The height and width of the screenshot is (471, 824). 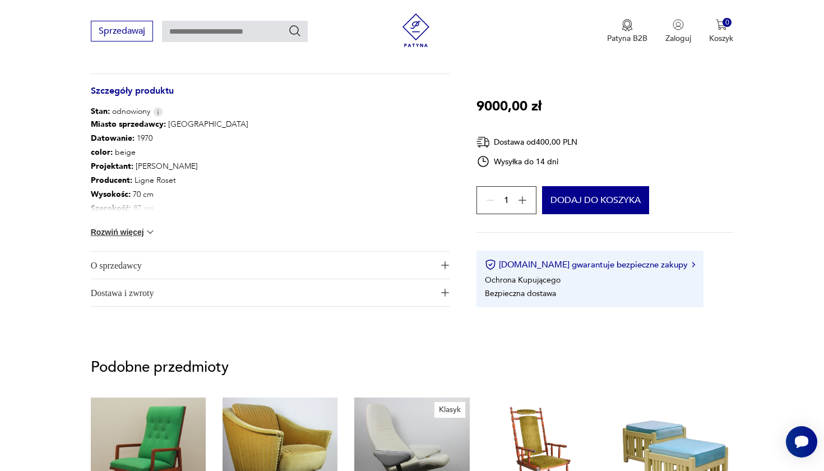 What do you see at coordinates (122, 32) in the screenshot?
I see `a: Sprzedawaj` at bounding box center [122, 32].